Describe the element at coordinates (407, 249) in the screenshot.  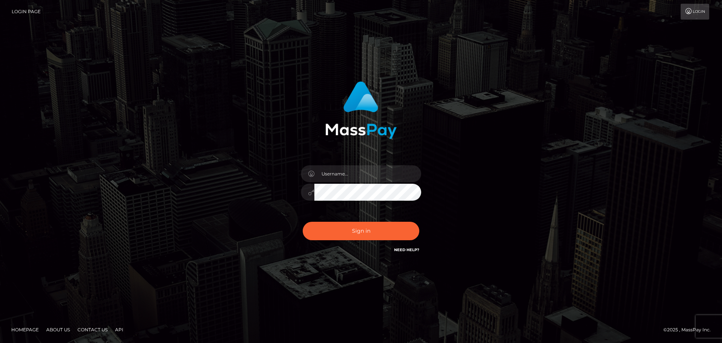
I see `a: Need Help?` at that location.